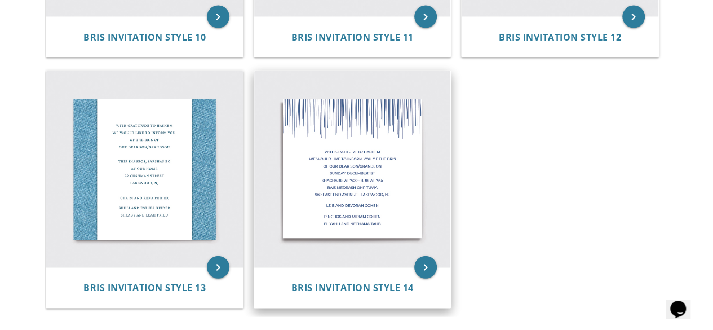  I want to click on span: Bris Invitation Style 11, so click(352, 37).